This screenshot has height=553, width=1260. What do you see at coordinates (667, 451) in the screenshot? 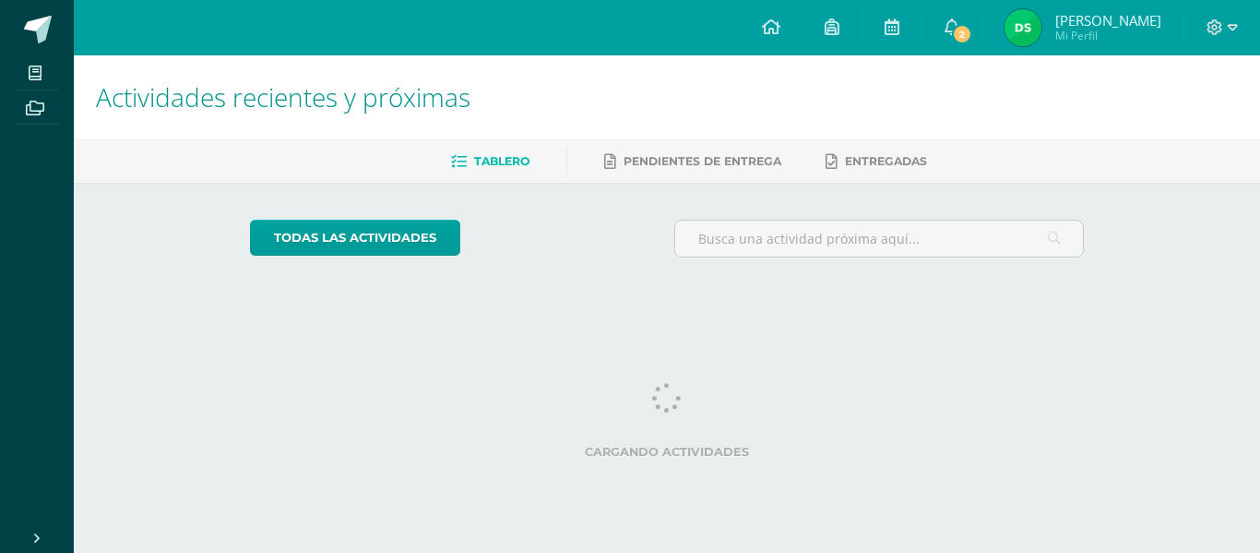
I see `label: Cargando actividades` at bounding box center [667, 451].